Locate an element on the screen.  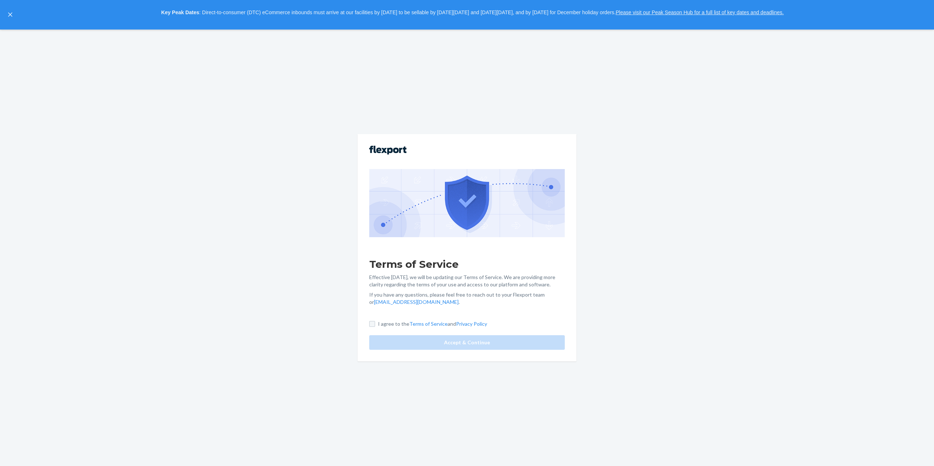
input: I agree to theTerms of ServiceandPrivacy Policy is located at coordinates (372, 324).